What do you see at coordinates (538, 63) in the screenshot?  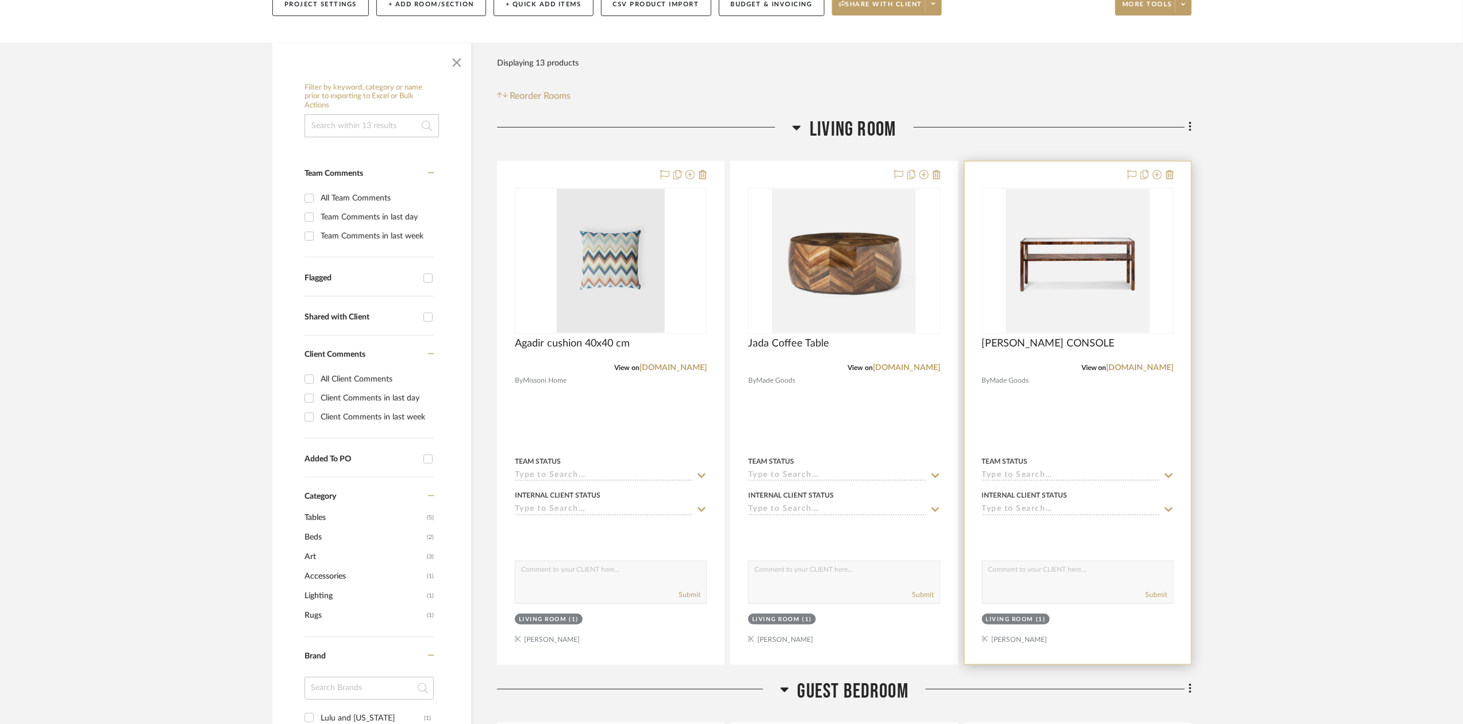 I see `div: Displaying 13 products` at bounding box center [538, 63].